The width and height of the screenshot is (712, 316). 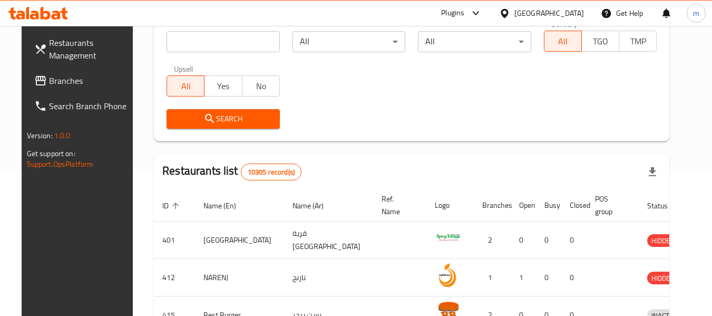 I want to click on td: 412, so click(x=175, y=277).